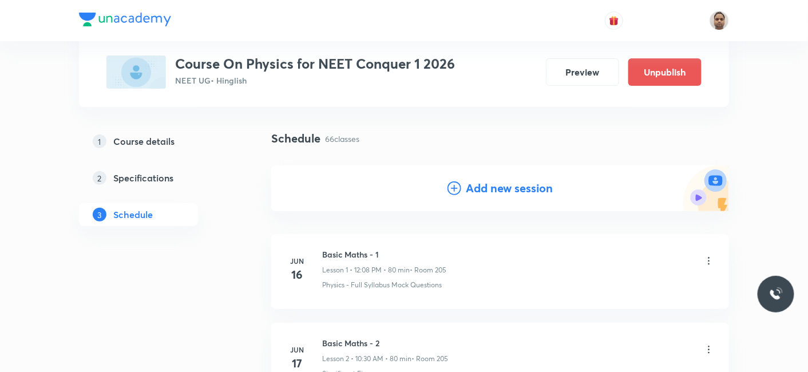 This screenshot has width=808, height=372. Describe the element at coordinates (366, 270) in the screenshot. I see `p: Lesson 1 • 12:08 PM • 80 min` at that location.